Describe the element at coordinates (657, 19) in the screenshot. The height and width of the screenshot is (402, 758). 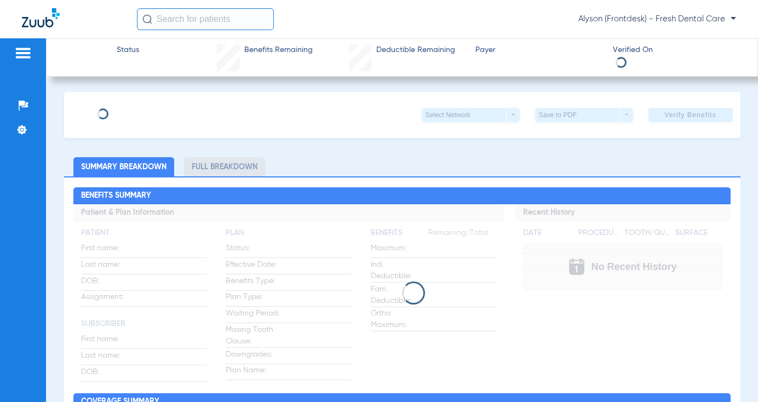
I see `span: Alyson (Frontdesk) - Fresh Dental Care` at that location.